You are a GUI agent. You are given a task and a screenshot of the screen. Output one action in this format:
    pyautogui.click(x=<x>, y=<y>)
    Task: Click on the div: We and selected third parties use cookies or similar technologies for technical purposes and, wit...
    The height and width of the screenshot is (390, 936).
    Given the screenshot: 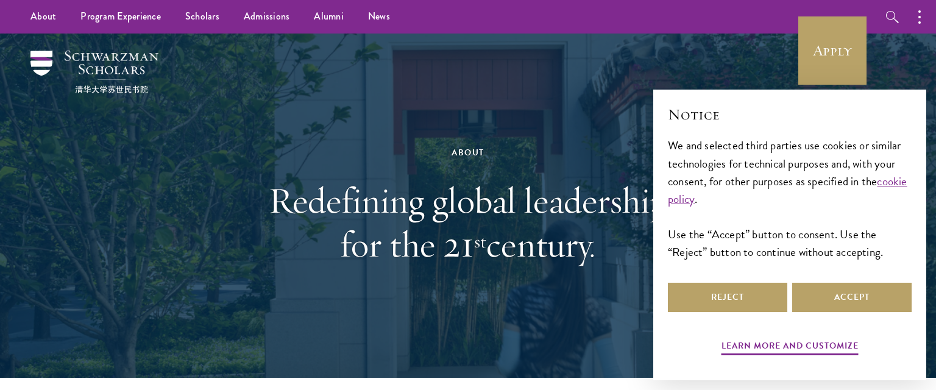 What is the action you would take?
    pyautogui.click(x=790, y=198)
    